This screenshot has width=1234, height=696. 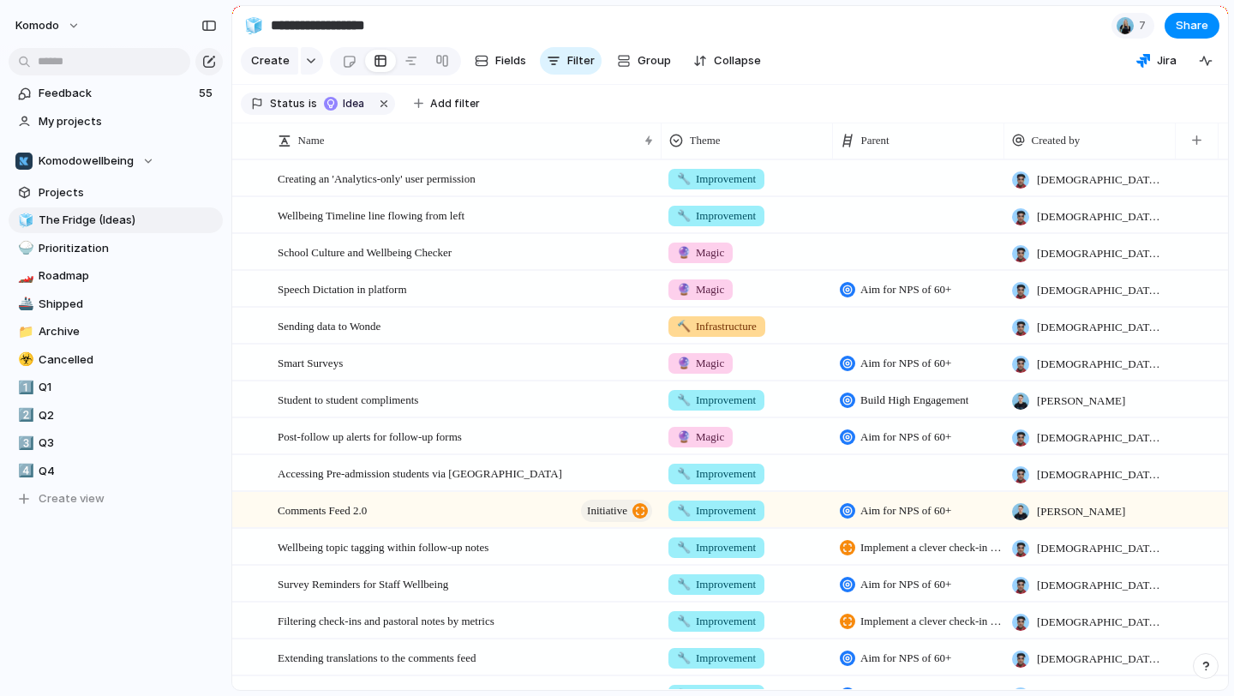 What do you see at coordinates (1192, 26) in the screenshot?
I see `button: Share` at bounding box center [1192, 26].